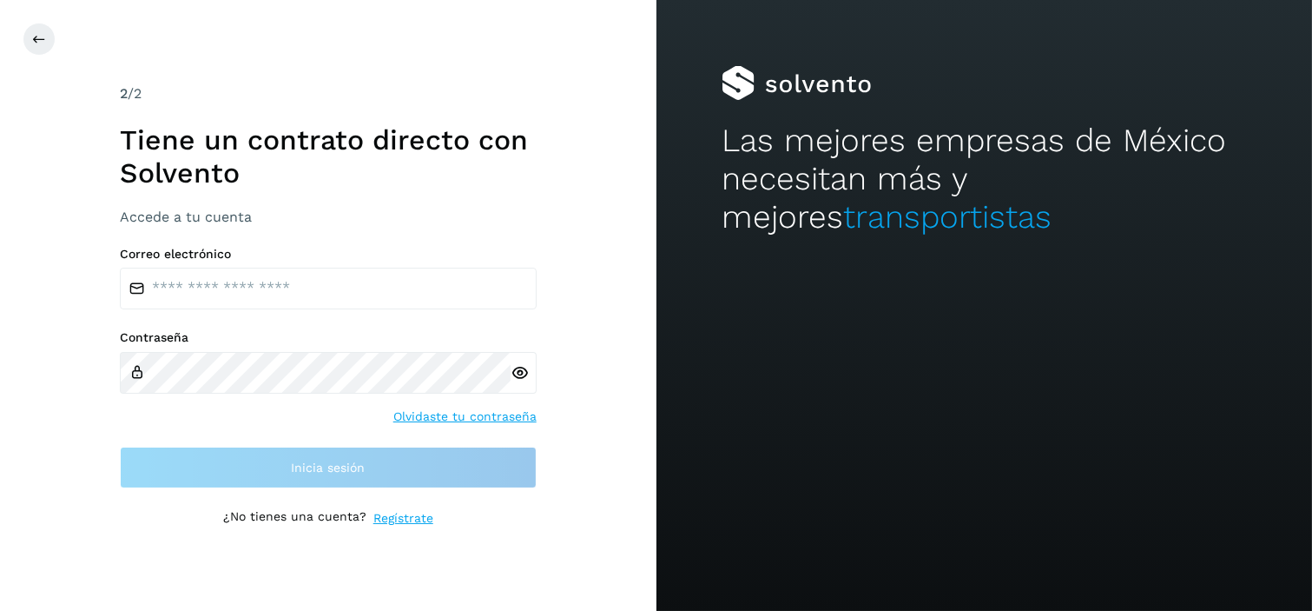 This screenshot has height=611, width=1312. I want to click on label: Contraseña, so click(328, 337).